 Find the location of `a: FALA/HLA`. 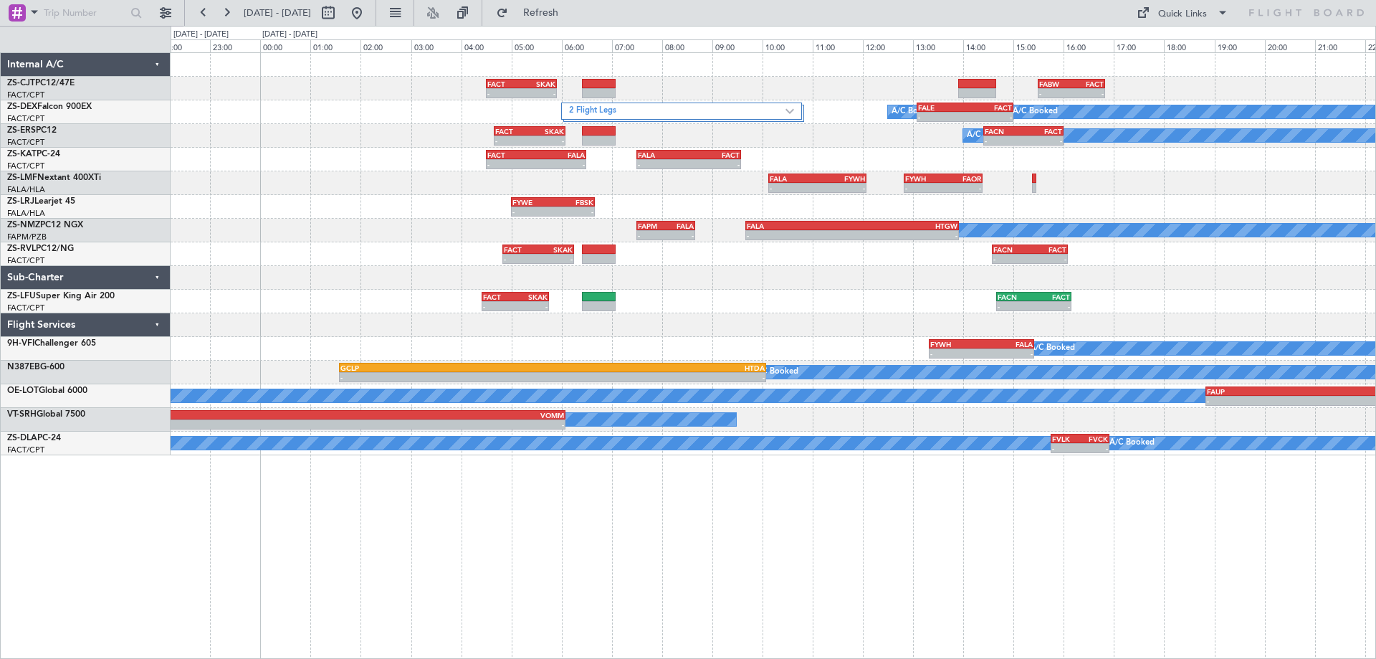

a: FALA/HLA is located at coordinates (26, 189).